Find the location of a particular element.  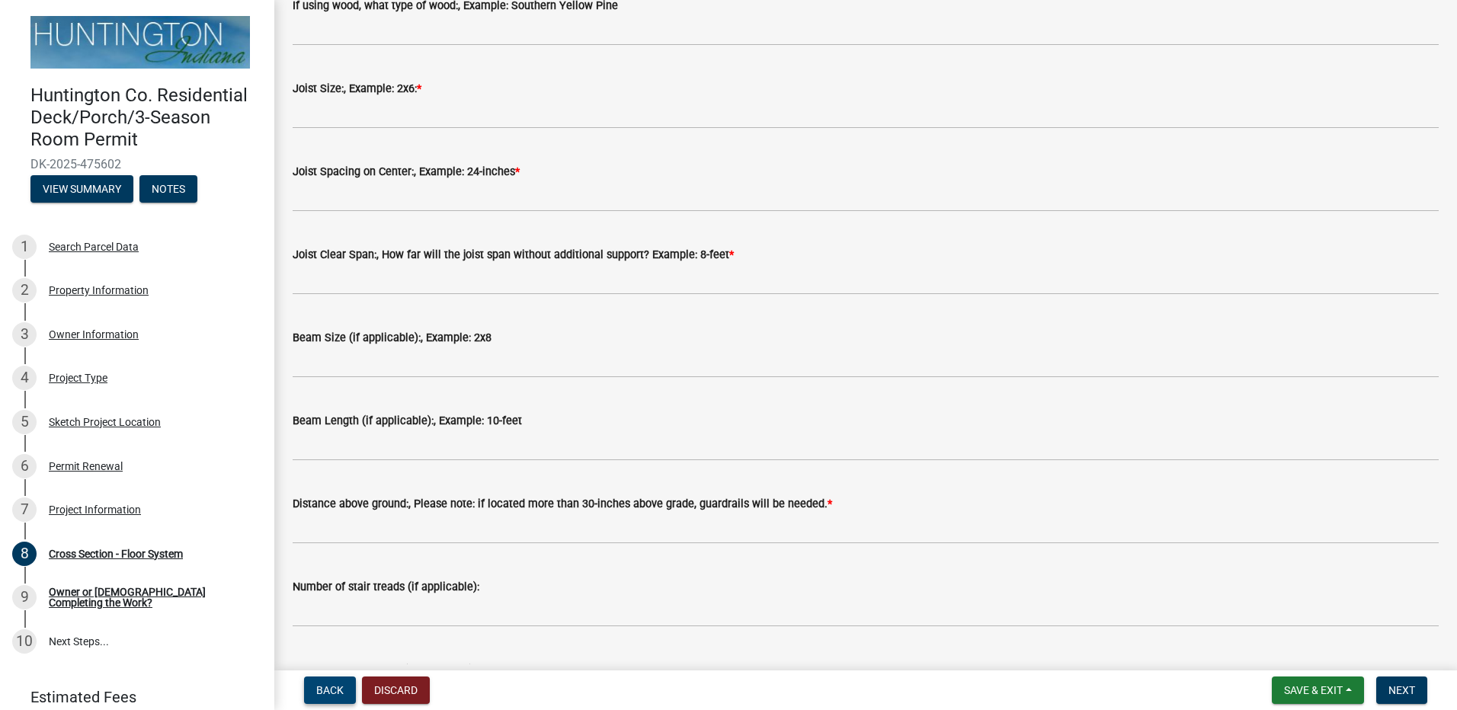

label: Number of stair treads (if applicable): is located at coordinates (385, 587).